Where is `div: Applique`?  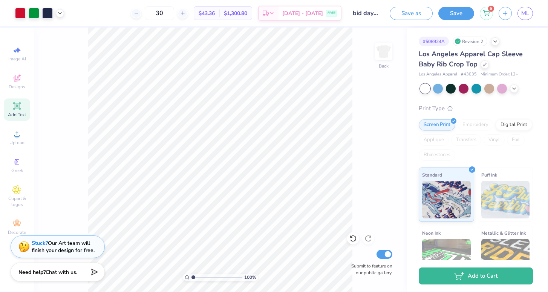
div: Applique is located at coordinates (434, 140).